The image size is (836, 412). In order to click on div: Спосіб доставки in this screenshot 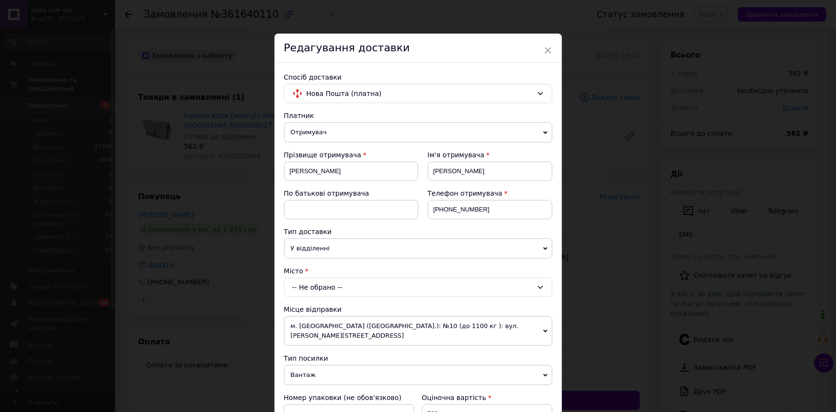, I will do `click(418, 77)`.